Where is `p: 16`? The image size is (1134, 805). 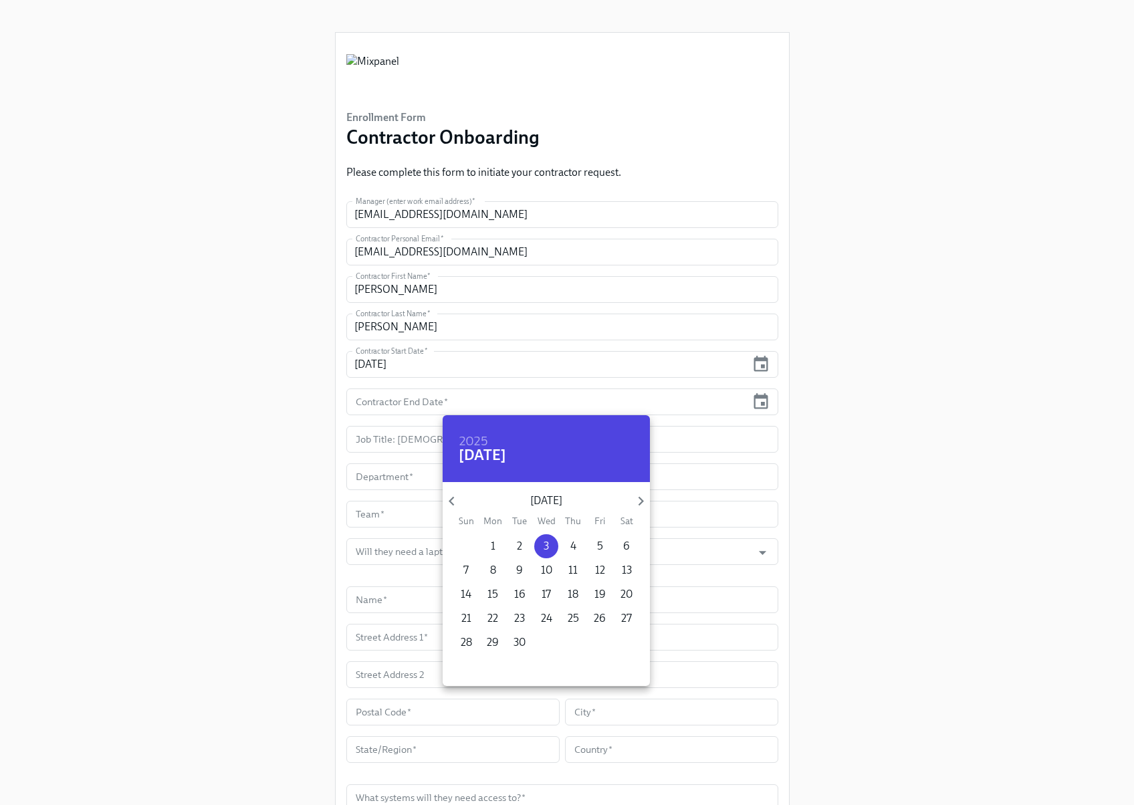 p: 16 is located at coordinates (519, 594).